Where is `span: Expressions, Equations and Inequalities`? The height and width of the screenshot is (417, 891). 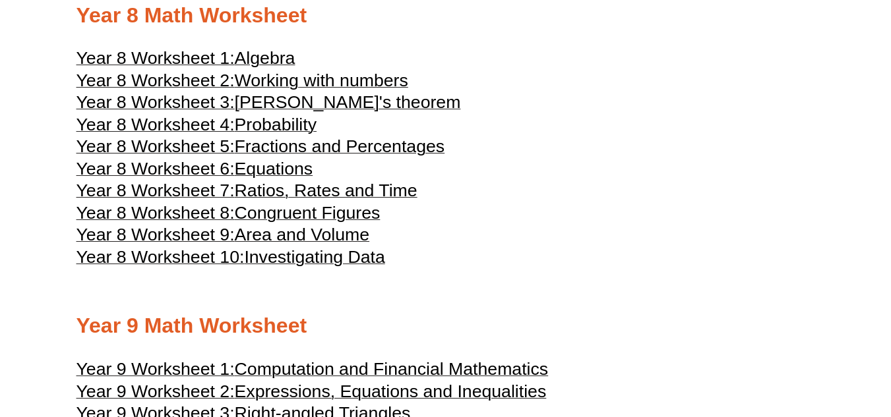
span: Expressions, Equations and Inequalities is located at coordinates (390, 392).